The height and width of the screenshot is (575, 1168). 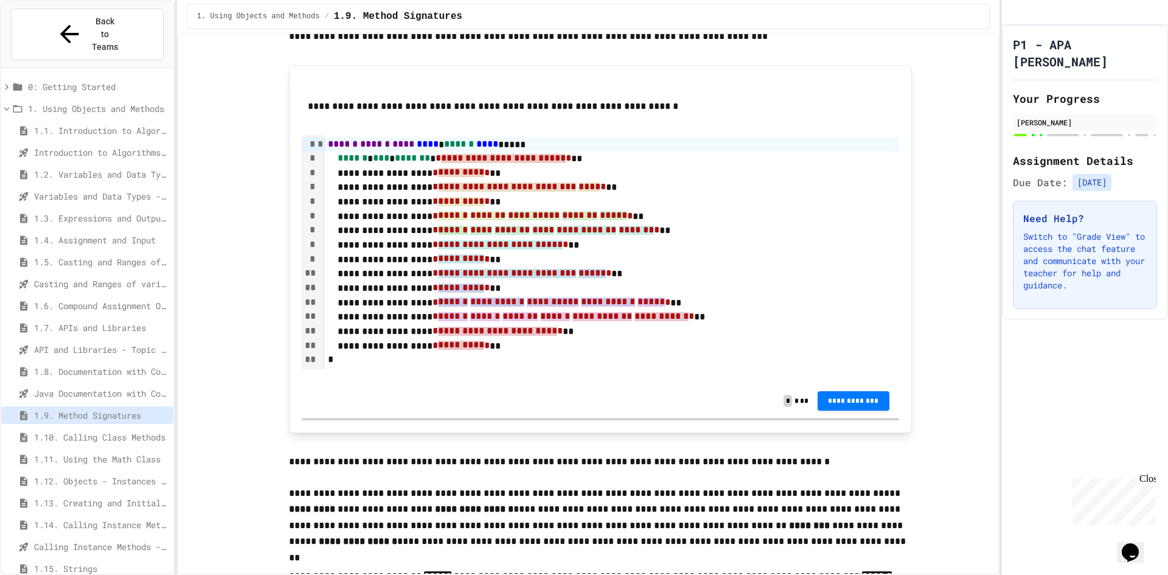 What do you see at coordinates (101, 262) in the screenshot?
I see `span: 1.5. Casting and Ranges of Values` at bounding box center [101, 262].